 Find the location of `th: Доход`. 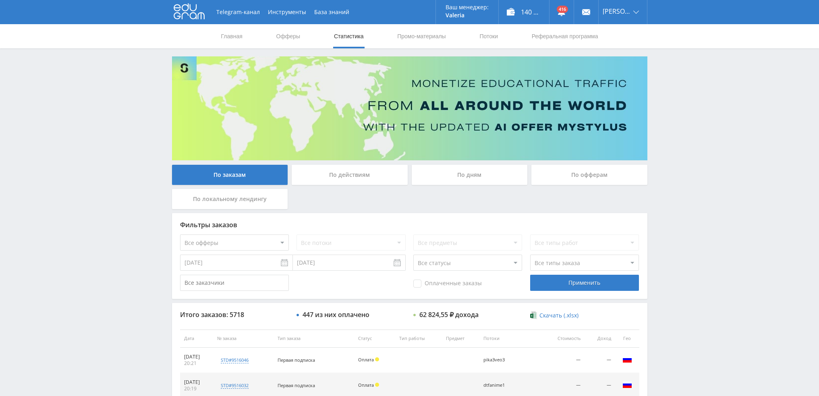

th: Доход is located at coordinates (600, 338).